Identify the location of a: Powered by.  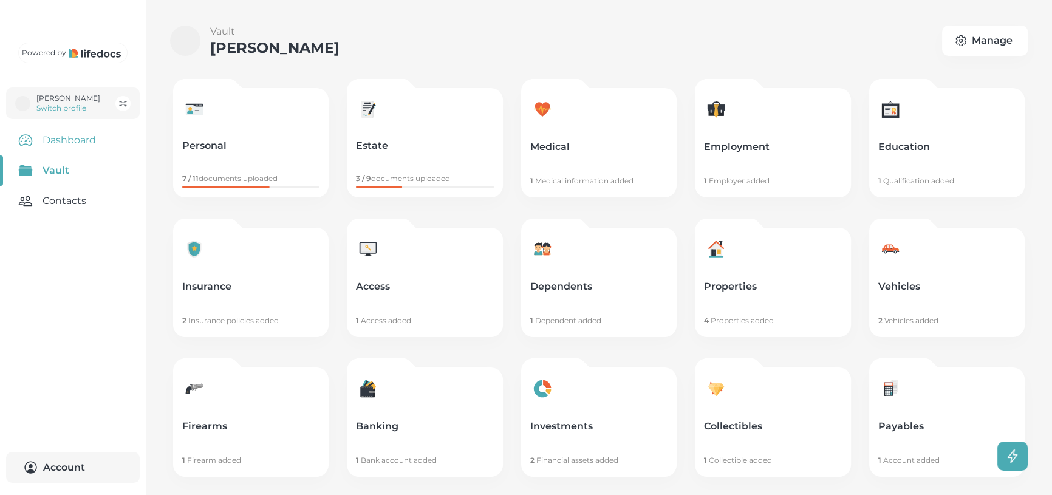
(73, 53).